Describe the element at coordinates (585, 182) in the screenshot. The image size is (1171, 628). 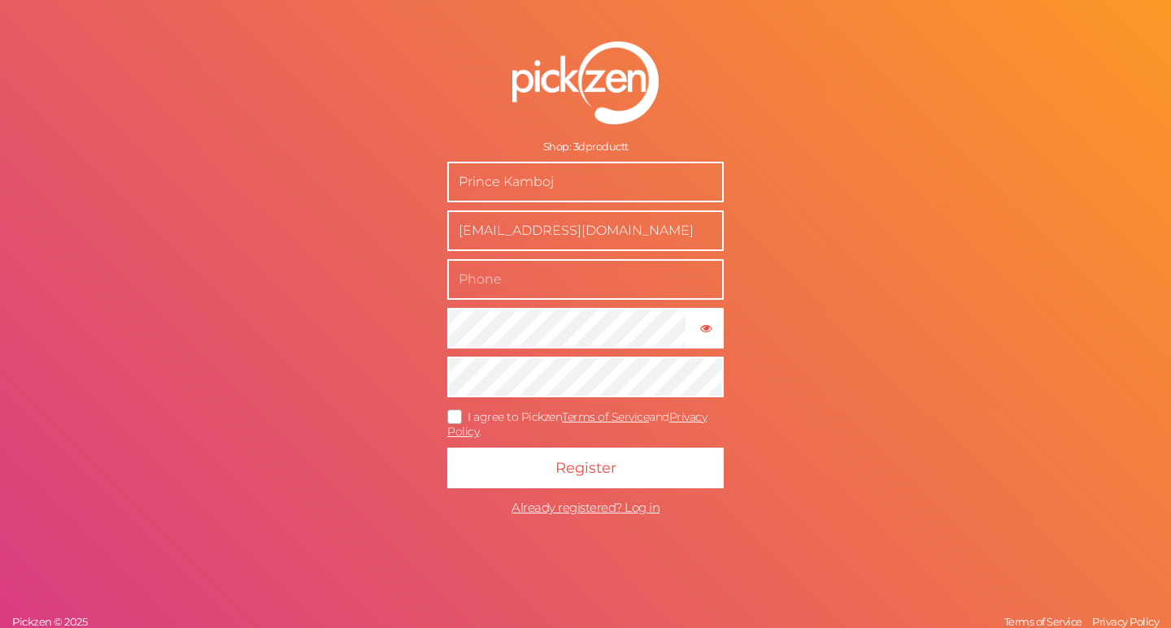
I see `input: Name` at that location.